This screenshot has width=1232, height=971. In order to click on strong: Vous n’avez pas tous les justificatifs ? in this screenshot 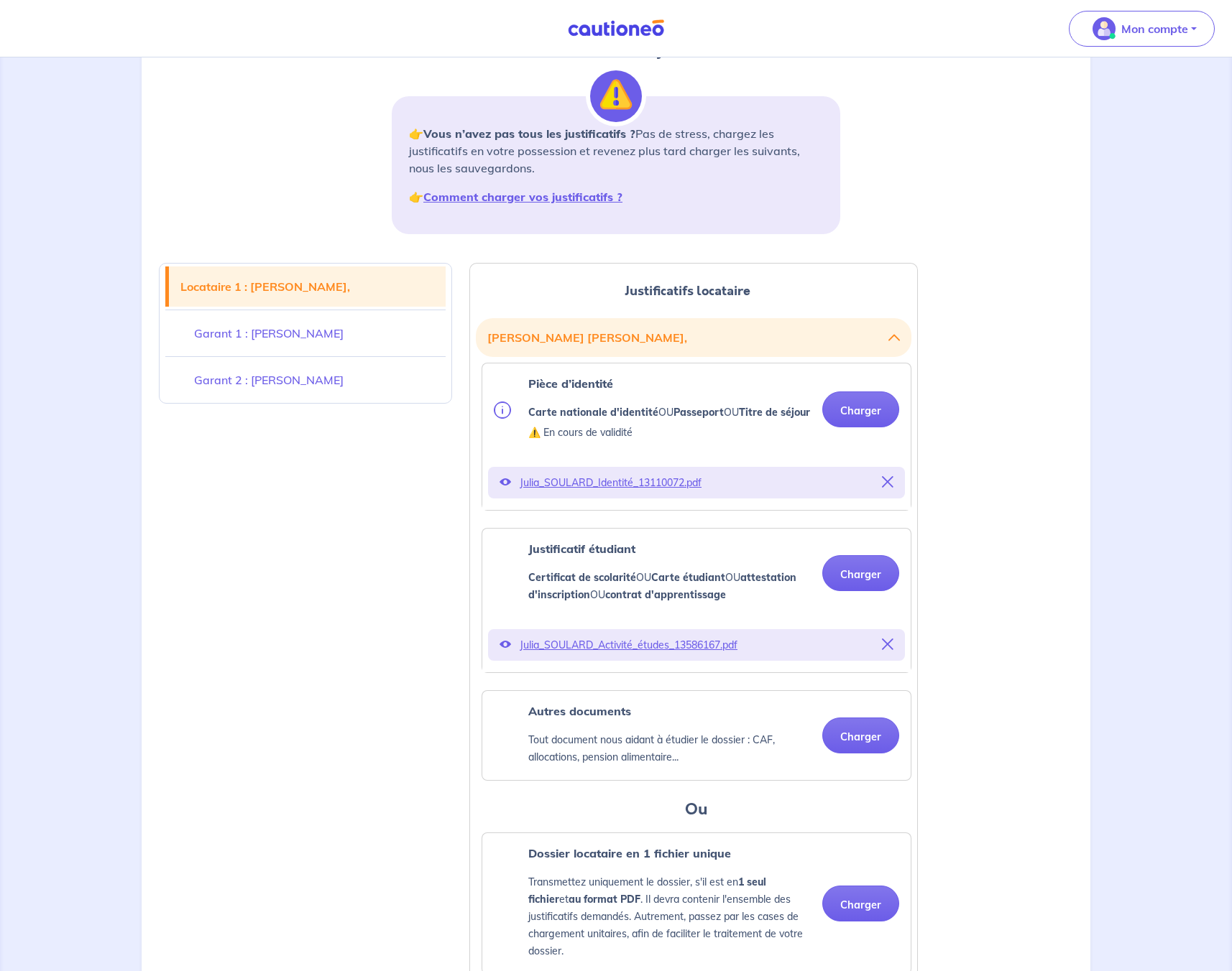, I will do `click(529, 133)`.